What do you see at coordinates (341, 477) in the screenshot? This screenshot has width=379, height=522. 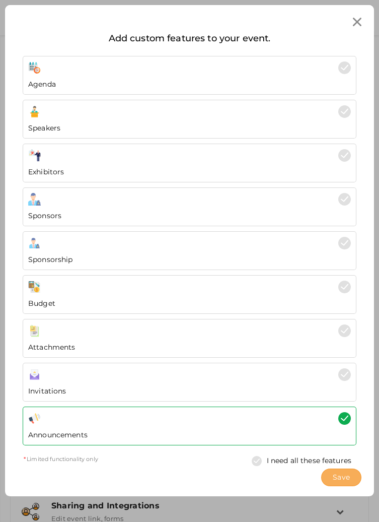 I see `button: Save` at bounding box center [341, 477].